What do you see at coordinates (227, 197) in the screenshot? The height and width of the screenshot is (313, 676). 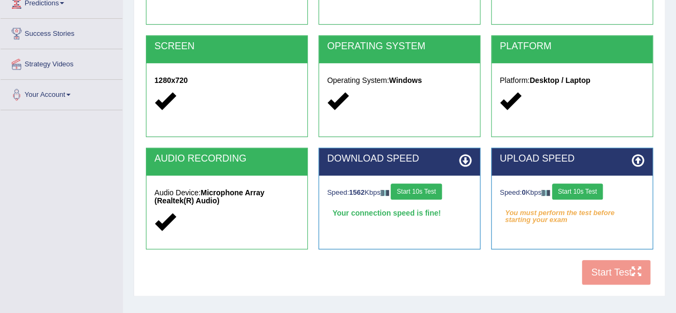 I see `h5: Audio Device:` at bounding box center [227, 197].